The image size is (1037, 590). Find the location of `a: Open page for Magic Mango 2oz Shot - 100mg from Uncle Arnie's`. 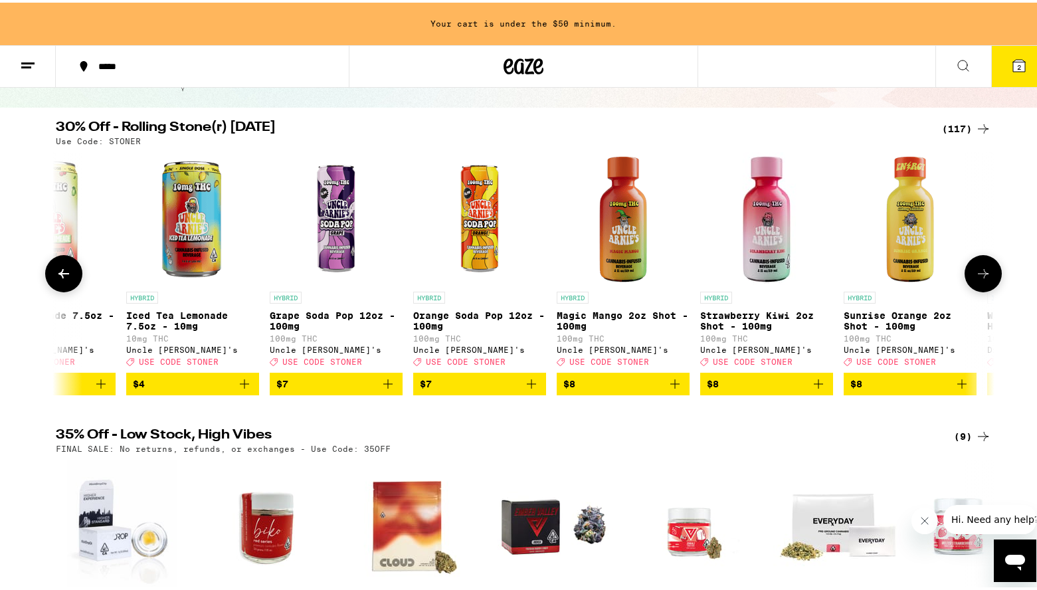

a: Open page for Magic Mango 2oz Shot - 100mg from Uncle Arnie's is located at coordinates (623, 260).